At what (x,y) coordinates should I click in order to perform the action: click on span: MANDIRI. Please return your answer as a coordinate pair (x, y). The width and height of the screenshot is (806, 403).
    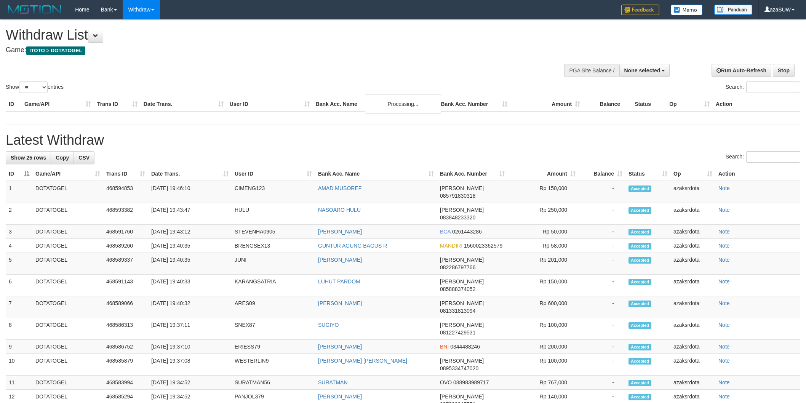
    Looking at the image, I should click on (451, 246).